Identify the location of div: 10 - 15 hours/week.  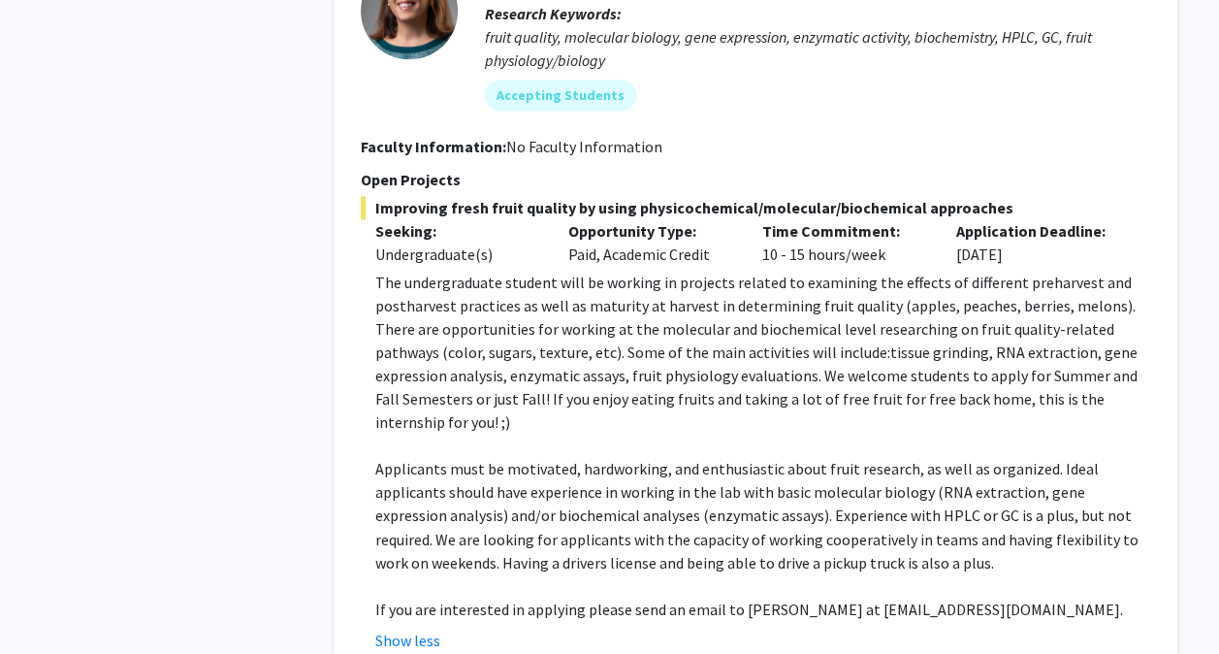
(845, 242).